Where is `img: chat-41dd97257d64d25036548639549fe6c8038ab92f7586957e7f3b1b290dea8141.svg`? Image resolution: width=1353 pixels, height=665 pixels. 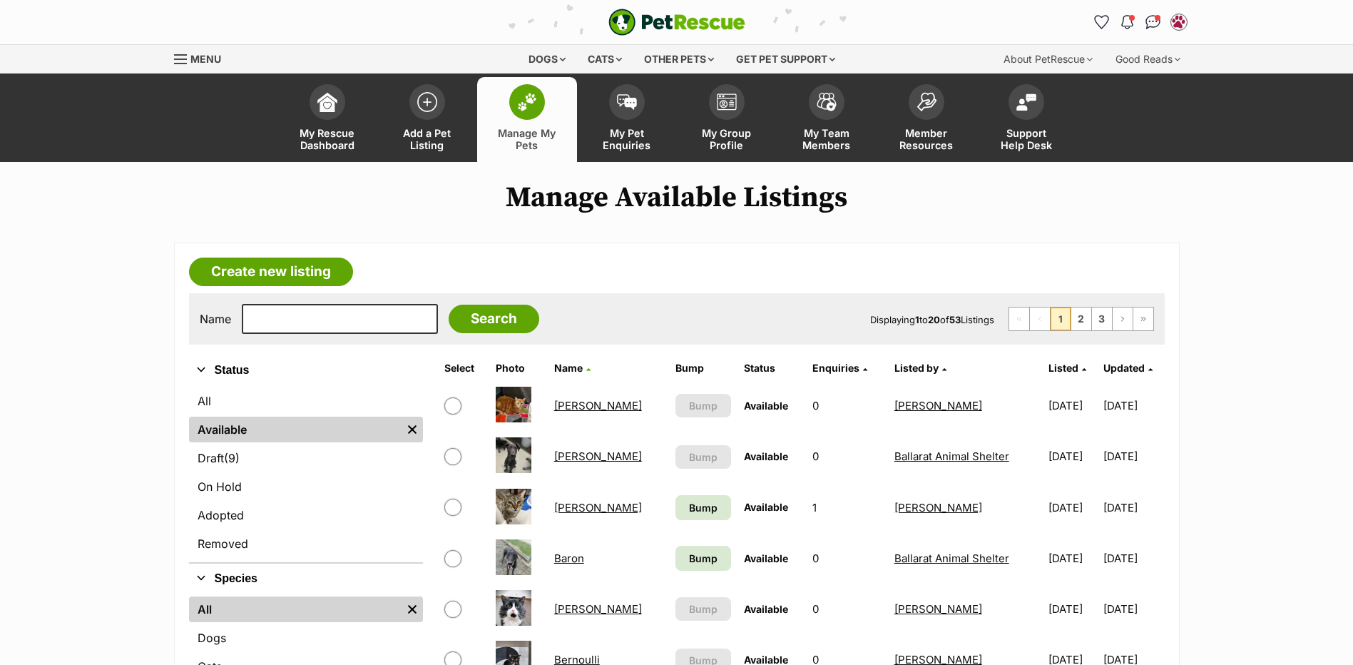
img: chat-41dd97257d64d25036548639549fe6c8038ab92f7586957e7f3b1b290dea8141.svg is located at coordinates (1152, 22).